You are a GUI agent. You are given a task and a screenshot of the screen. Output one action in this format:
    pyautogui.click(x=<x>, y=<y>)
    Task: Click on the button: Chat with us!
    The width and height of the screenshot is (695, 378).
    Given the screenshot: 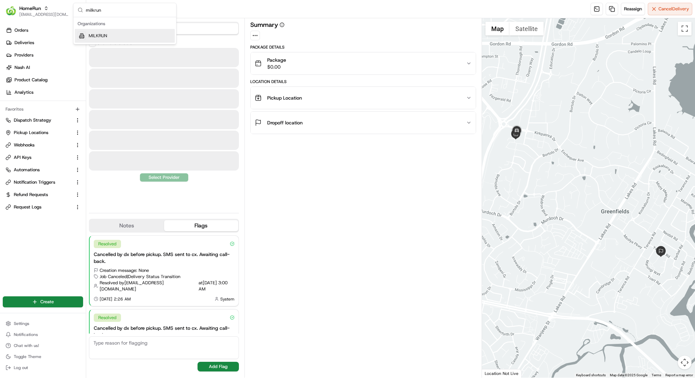 What is the action you would take?
    pyautogui.click(x=43, y=346)
    